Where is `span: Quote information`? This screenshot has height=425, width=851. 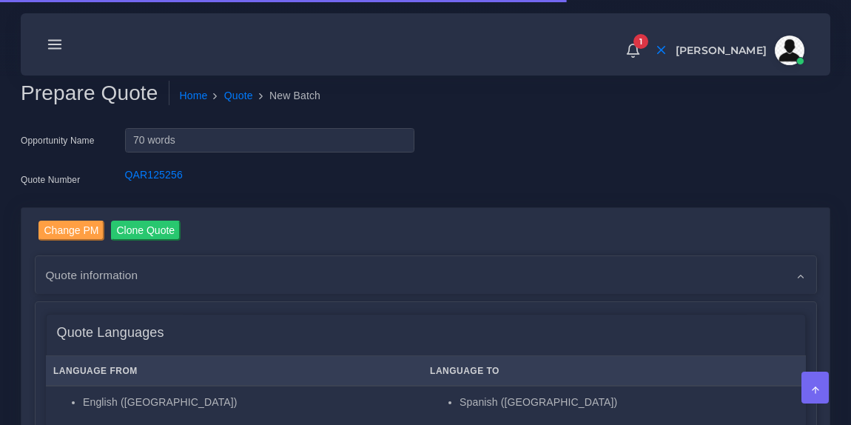
span: Quote information is located at coordinates (92, 275).